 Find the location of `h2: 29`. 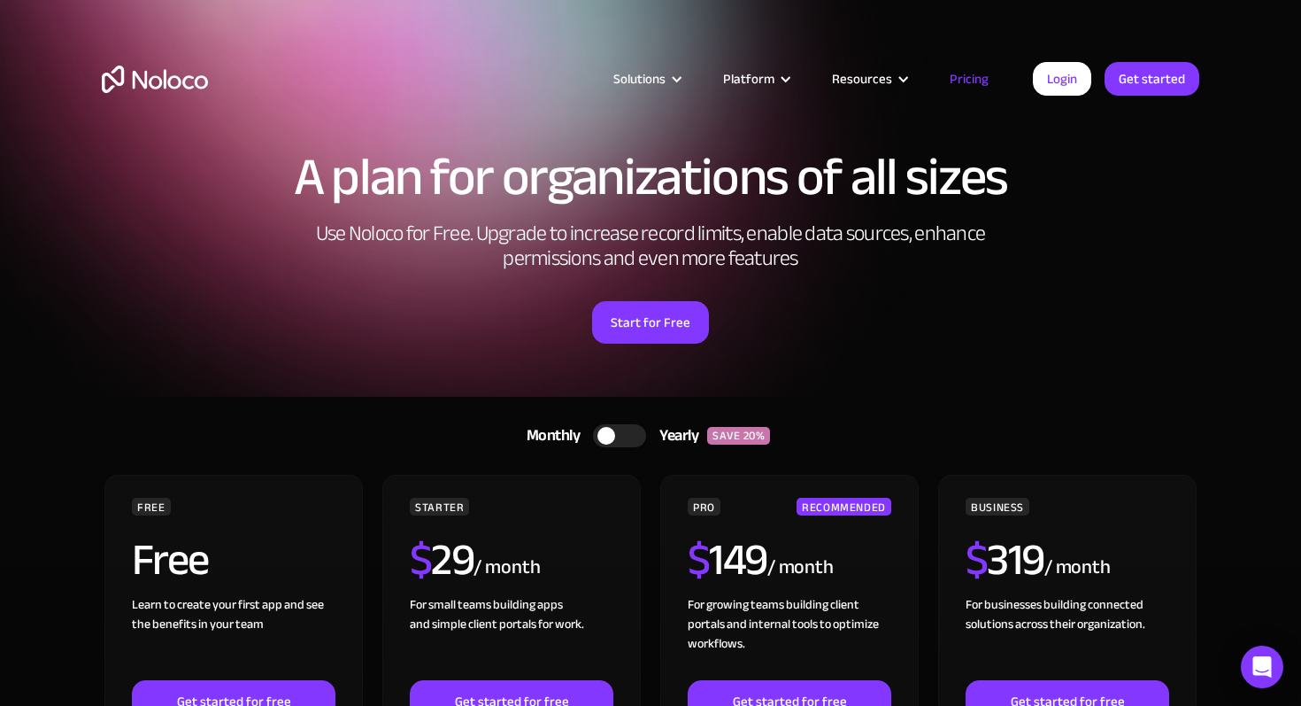

h2: 29 is located at coordinates (442, 560).